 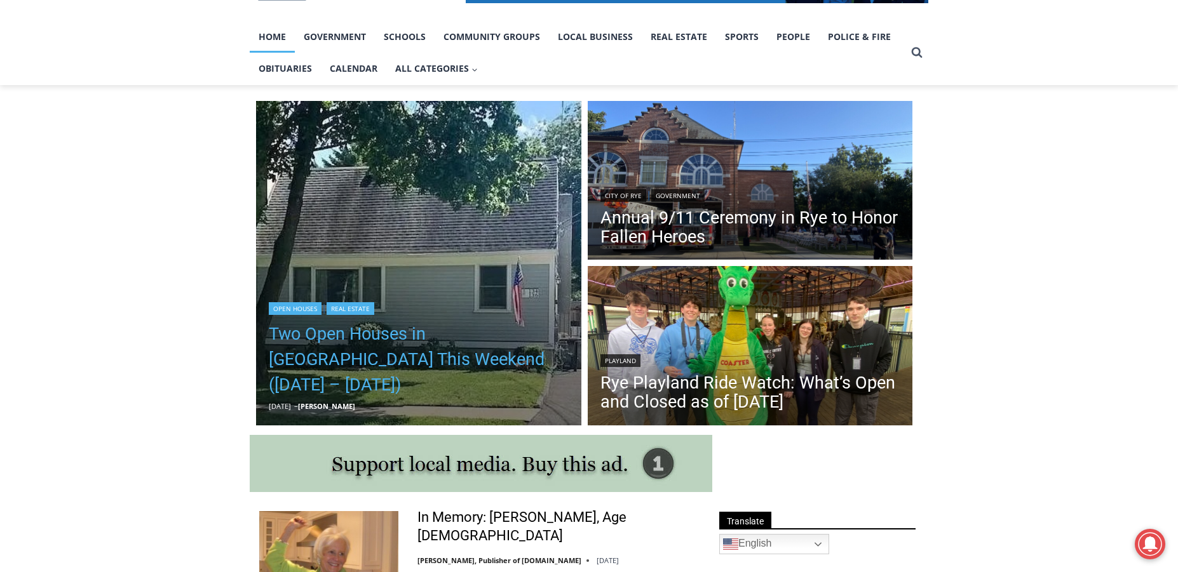 What do you see at coordinates (793, 37) in the screenshot?
I see `a: People` at bounding box center [793, 37].